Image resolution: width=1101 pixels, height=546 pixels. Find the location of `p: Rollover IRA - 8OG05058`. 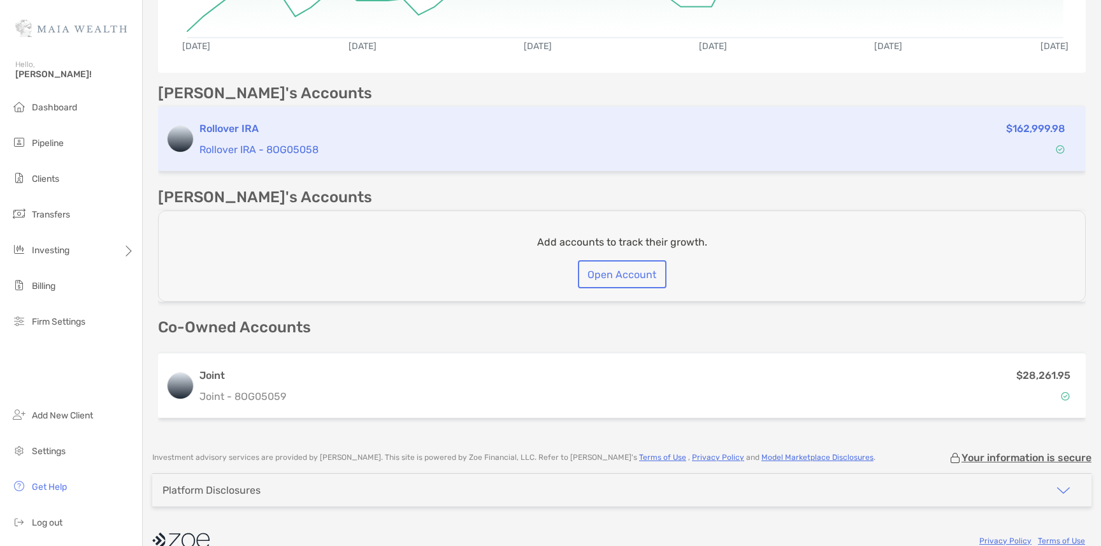

p: Rollover IRA - 8OG05058 is located at coordinates (512, 149).